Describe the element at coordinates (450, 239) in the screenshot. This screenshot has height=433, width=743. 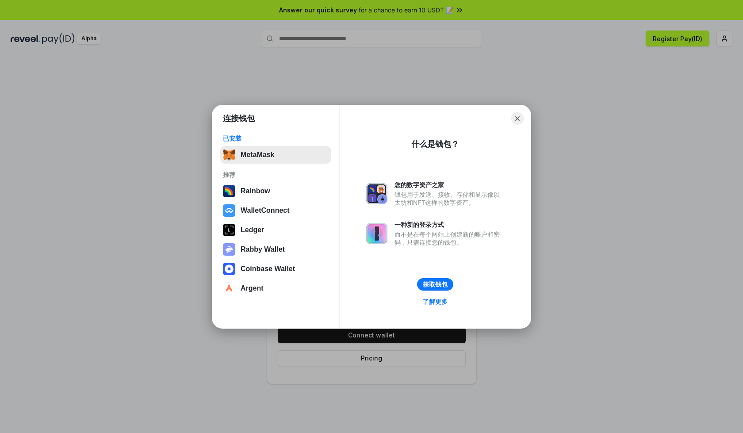
I see `div: 而不是在每个网站上创建新的账户和密码，只需连接您的钱包。` at that location.